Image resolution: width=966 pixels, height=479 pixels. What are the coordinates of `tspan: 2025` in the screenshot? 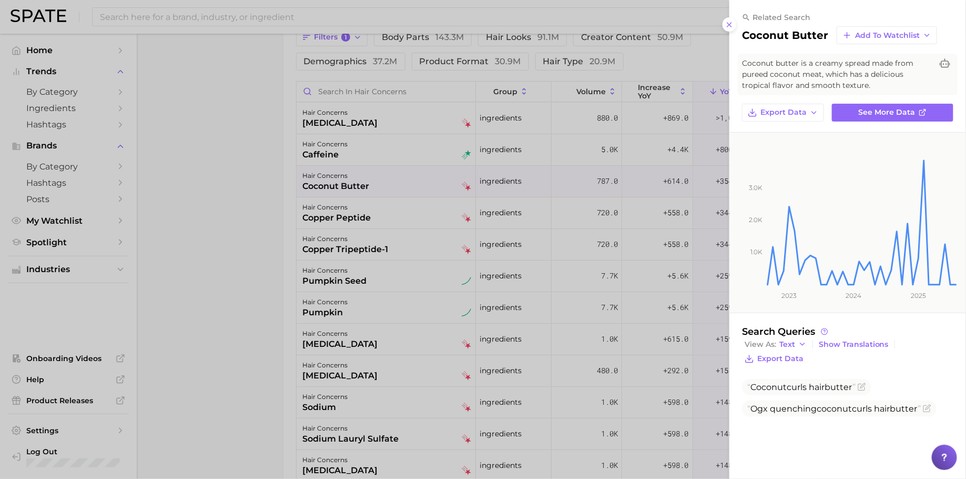 It's located at (918, 295).